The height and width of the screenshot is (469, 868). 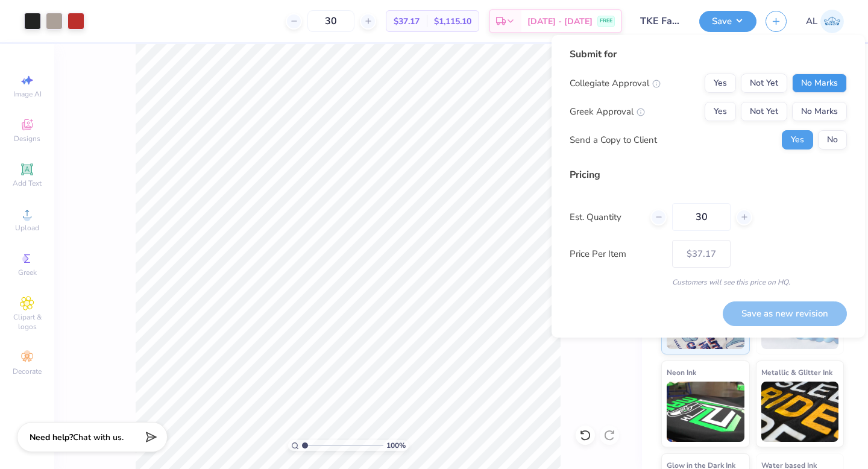 What do you see at coordinates (705, 412) in the screenshot?
I see `img: Neon Ink` at bounding box center [705, 412].